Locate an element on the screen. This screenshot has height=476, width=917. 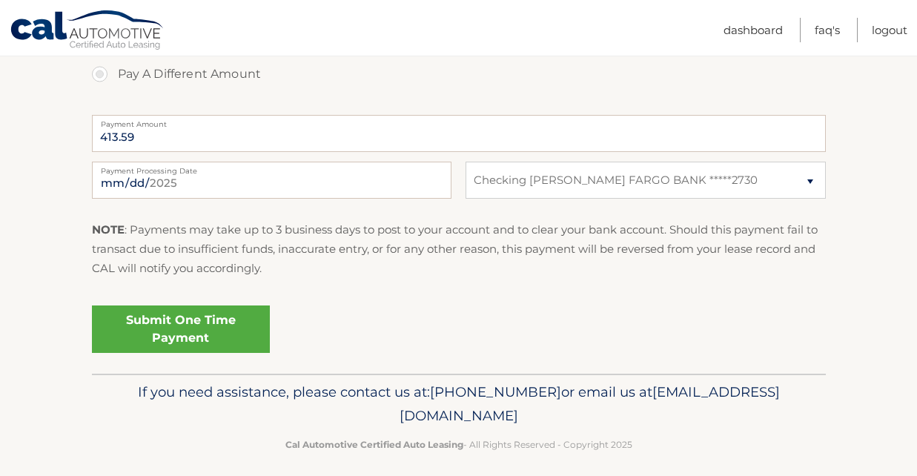
label: Payment Amount is located at coordinates (459, 121).